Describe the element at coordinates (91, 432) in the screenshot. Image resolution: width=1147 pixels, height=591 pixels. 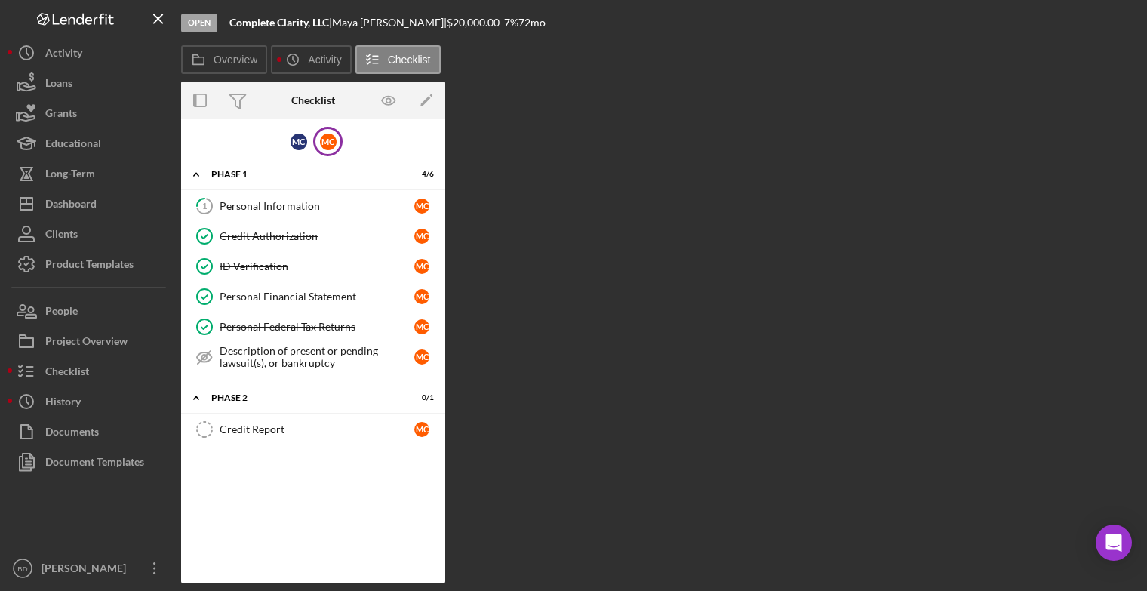
I see `a: Documents` at that location.